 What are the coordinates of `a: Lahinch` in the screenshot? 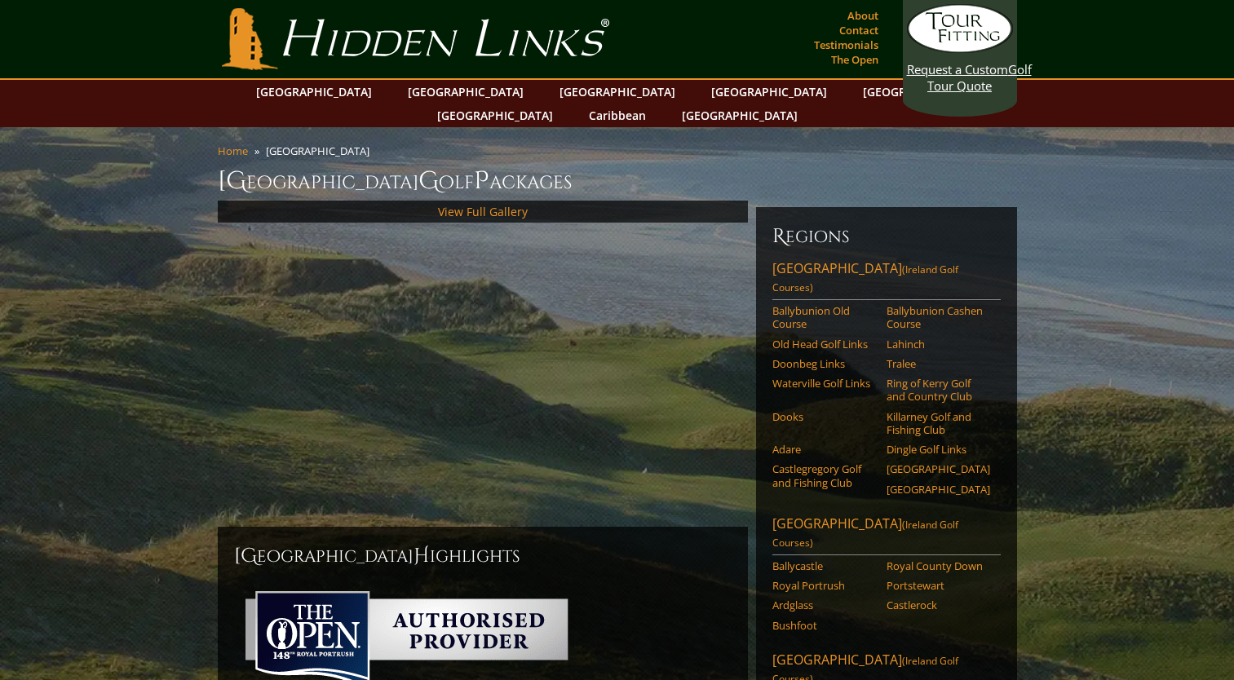 It's located at (938, 344).